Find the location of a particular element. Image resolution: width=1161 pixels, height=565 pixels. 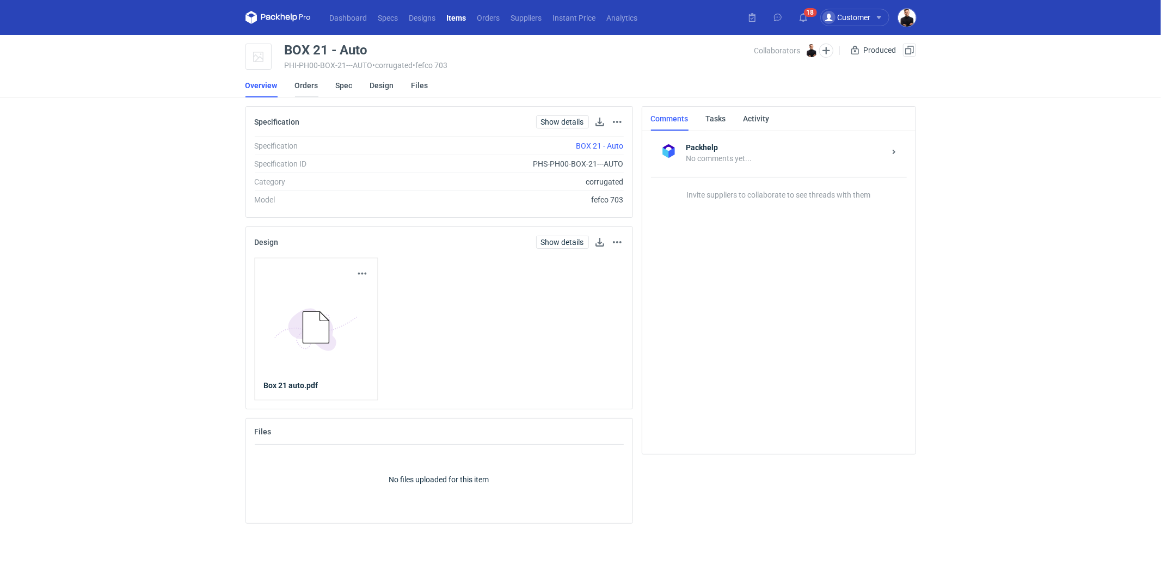

a: Spec is located at coordinates (344, 85).